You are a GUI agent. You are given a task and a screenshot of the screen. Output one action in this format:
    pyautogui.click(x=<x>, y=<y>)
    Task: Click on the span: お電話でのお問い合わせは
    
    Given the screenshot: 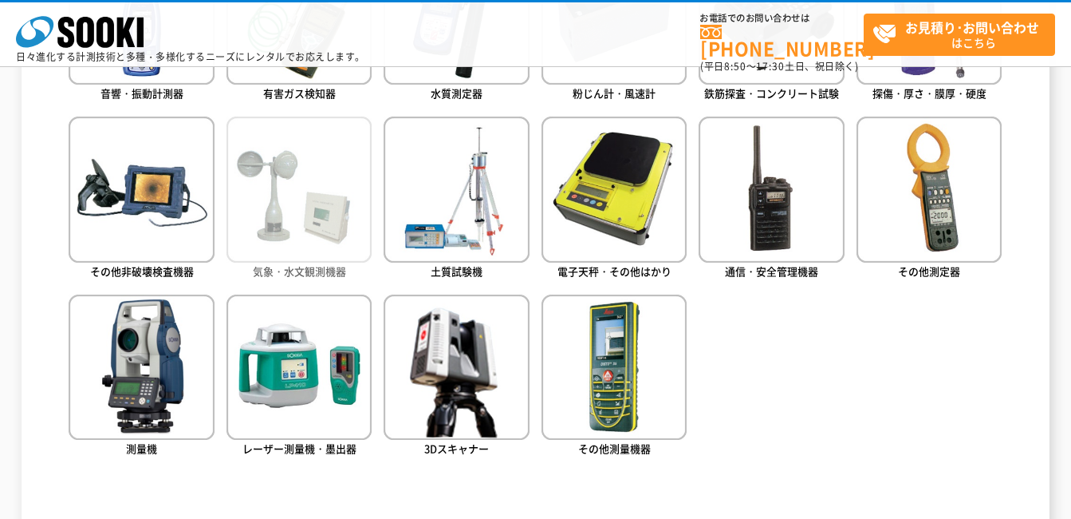 What is the action you would take?
    pyautogui.click(x=782, y=18)
    